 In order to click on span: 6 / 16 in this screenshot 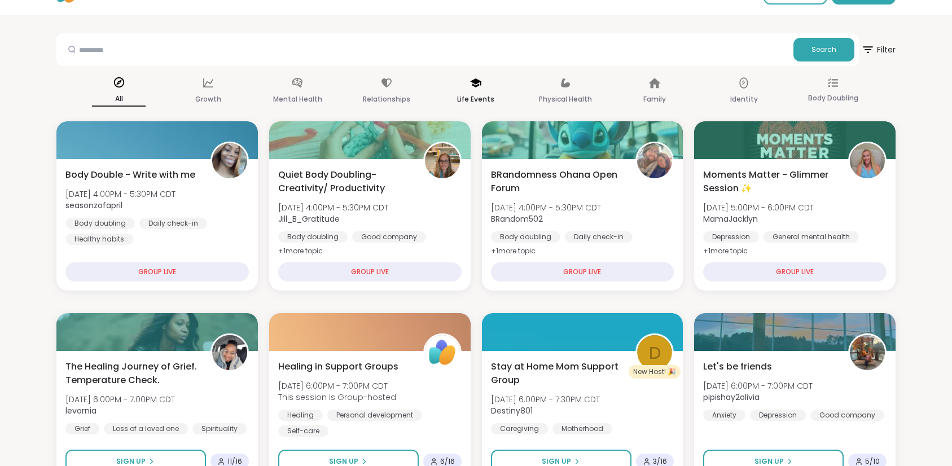, I will do `click(447, 462)`.